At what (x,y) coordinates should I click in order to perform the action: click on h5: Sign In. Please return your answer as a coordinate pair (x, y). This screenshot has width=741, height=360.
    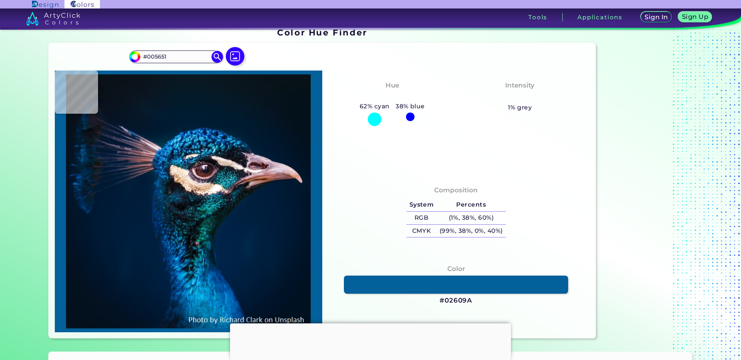
    Looking at the image, I should click on (656, 17).